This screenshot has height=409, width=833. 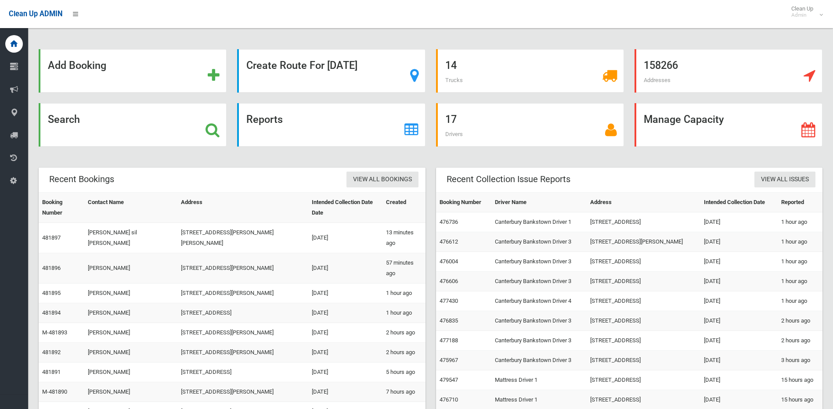 I want to click on a: Search, so click(x=133, y=125).